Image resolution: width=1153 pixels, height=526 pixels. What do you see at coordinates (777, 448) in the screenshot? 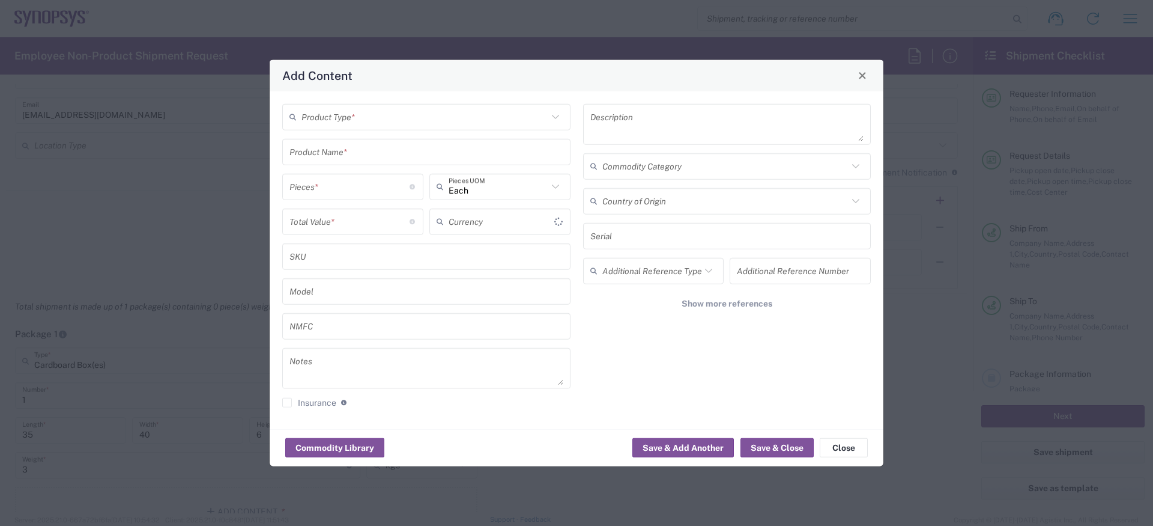
I see `button: Save & Close` at bounding box center [777, 448].